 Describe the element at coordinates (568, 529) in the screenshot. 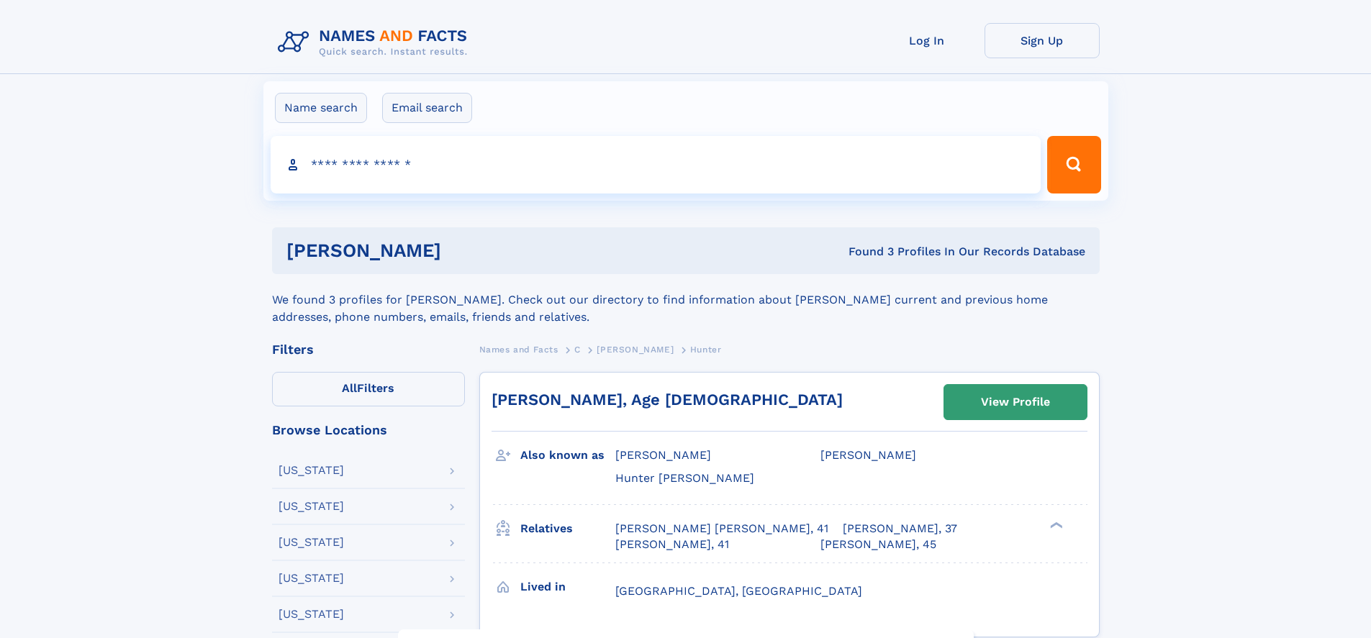

I see `h3: Relatives` at that location.